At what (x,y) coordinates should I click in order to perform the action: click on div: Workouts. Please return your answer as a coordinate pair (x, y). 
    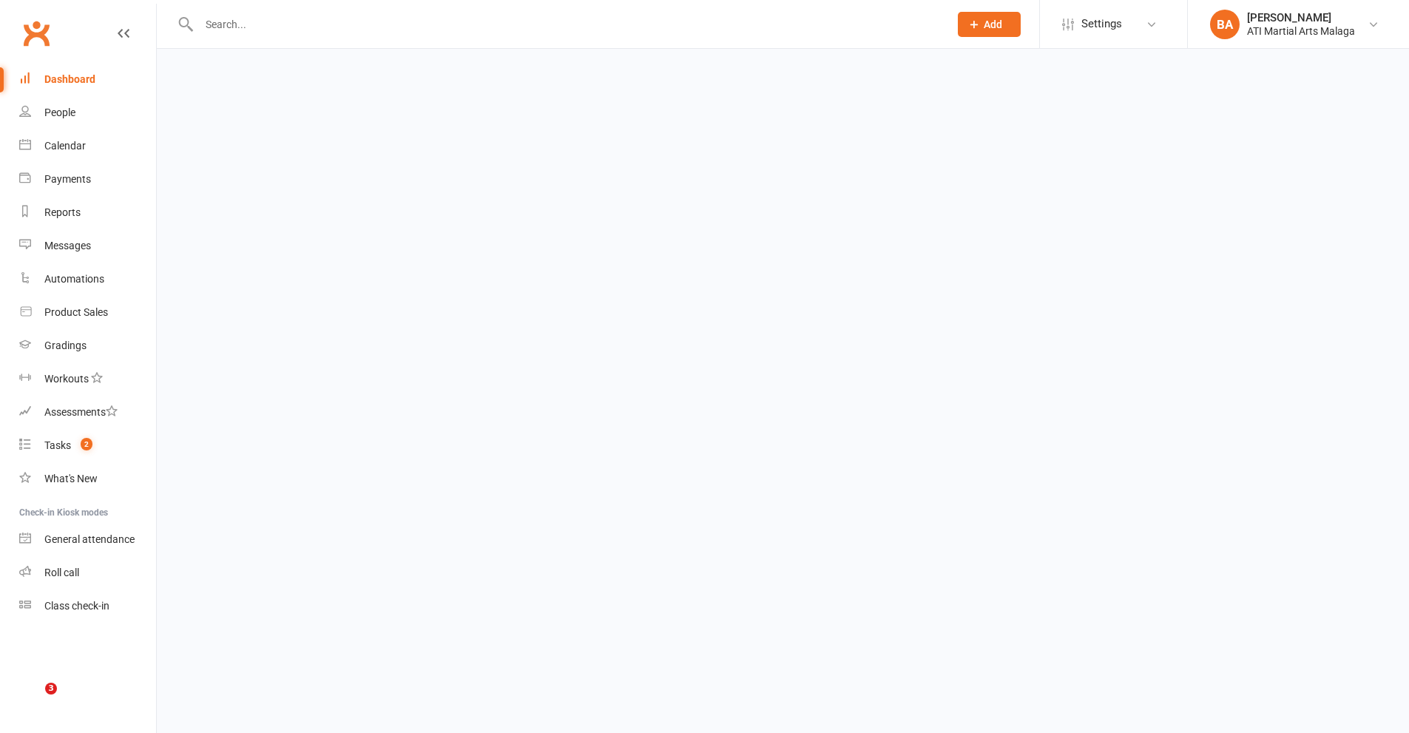
    Looking at the image, I should click on (67, 379).